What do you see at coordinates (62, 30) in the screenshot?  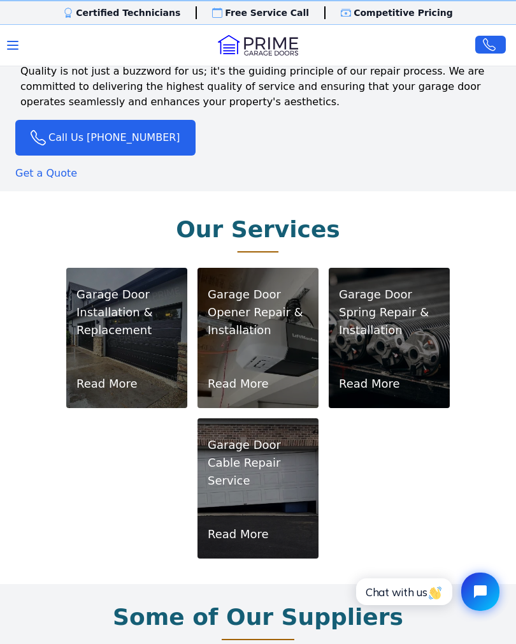 I see `button: Chat with us👋` at bounding box center [62, 30].